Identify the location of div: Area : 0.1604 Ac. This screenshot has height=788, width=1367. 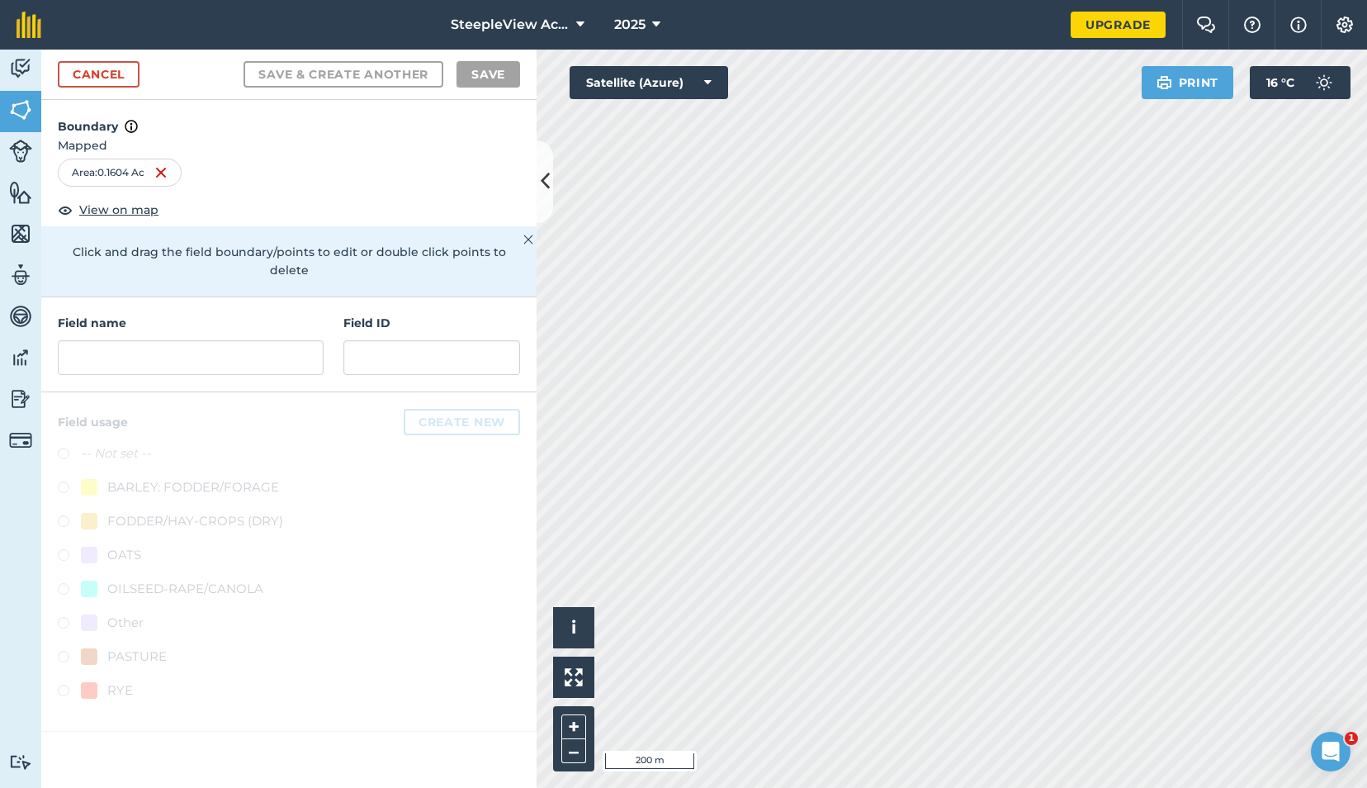
(120, 173).